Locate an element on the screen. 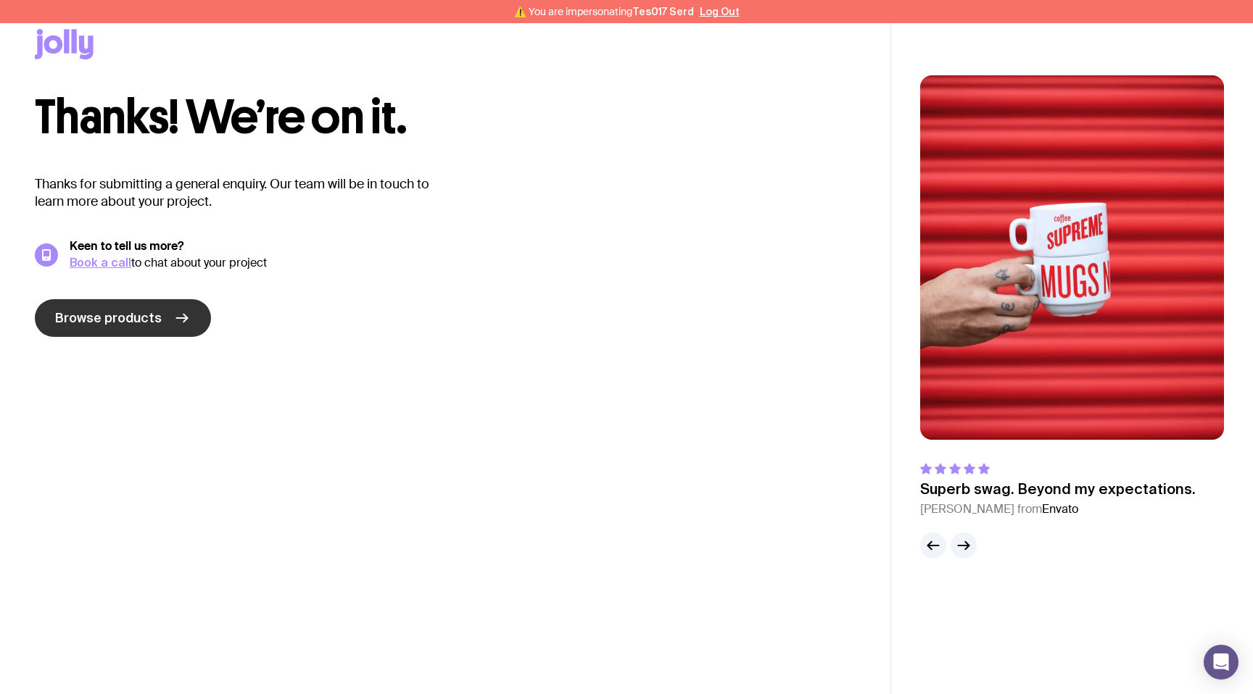 This screenshot has width=1253, height=694. a: Browse products is located at coordinates (123, 318).